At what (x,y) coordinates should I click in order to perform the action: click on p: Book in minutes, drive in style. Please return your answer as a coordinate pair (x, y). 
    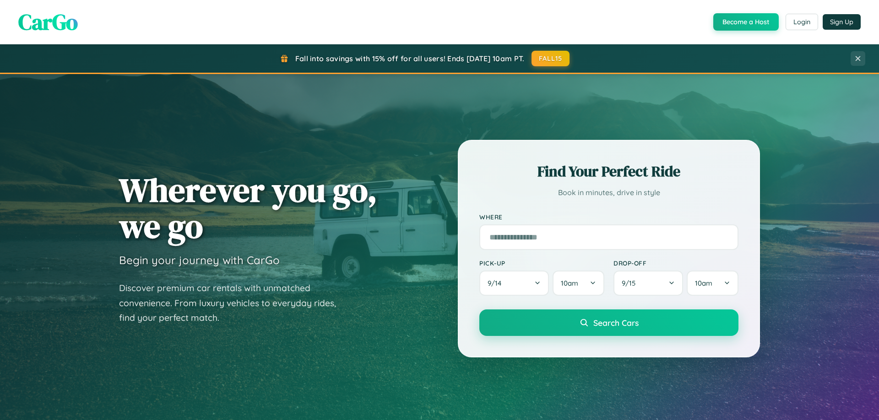
    Looking at the image, I should click on (609, 193).